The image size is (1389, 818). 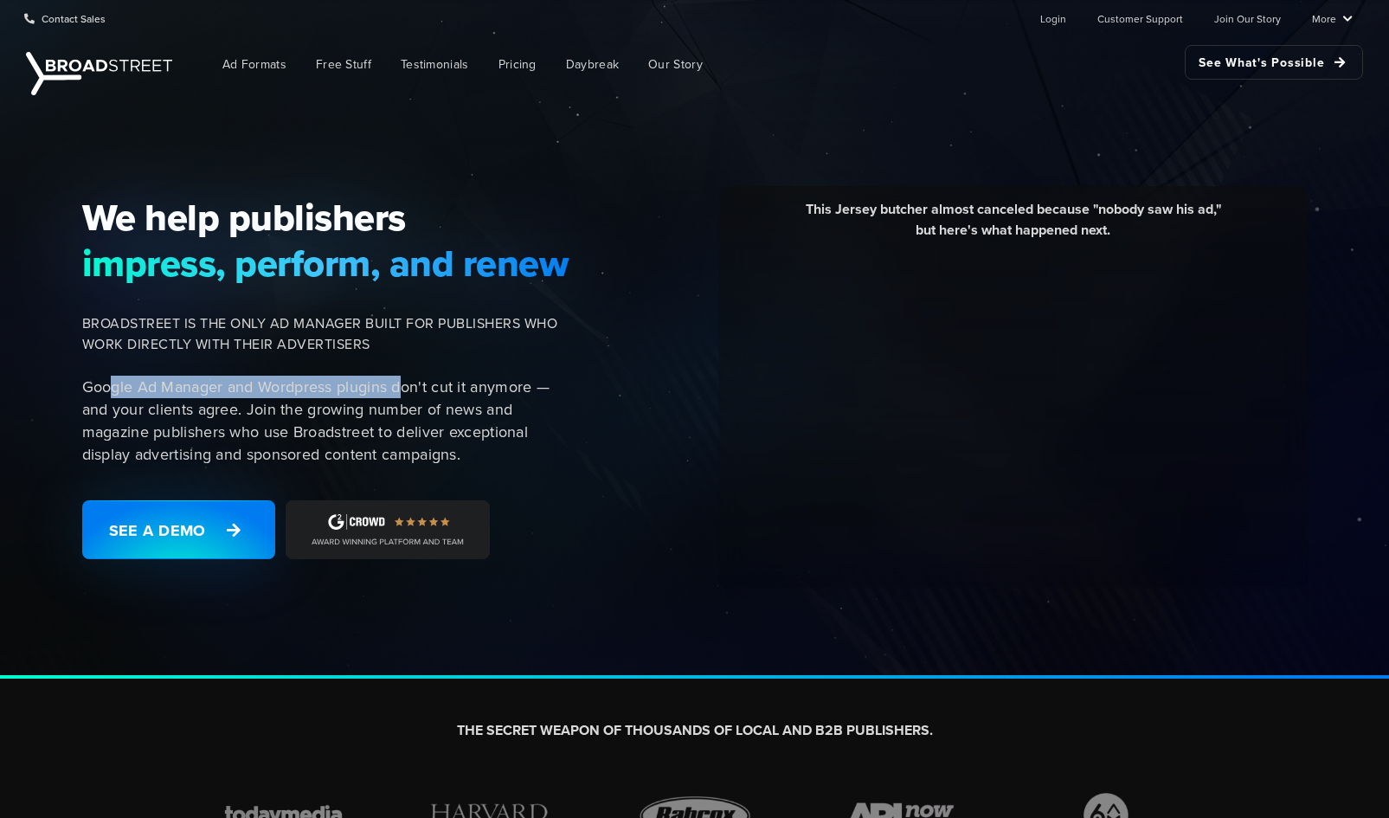 What do you see at coordinates (178, 530) in the screenshot?
I see `a: See a Demo` at bounding box center [178, 530].